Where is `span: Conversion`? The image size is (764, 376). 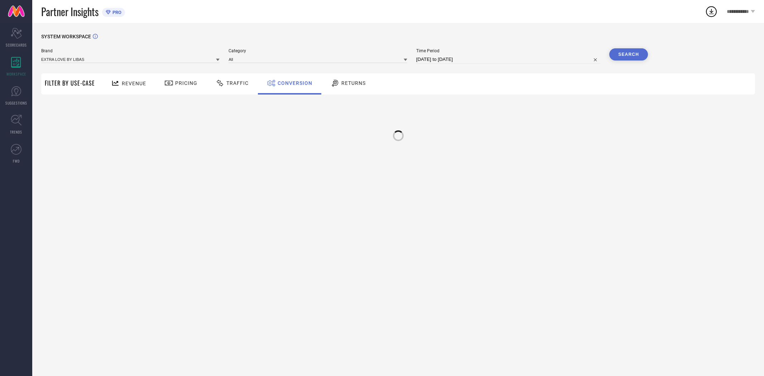
span: Conversion is located at coordinates (295, 83).